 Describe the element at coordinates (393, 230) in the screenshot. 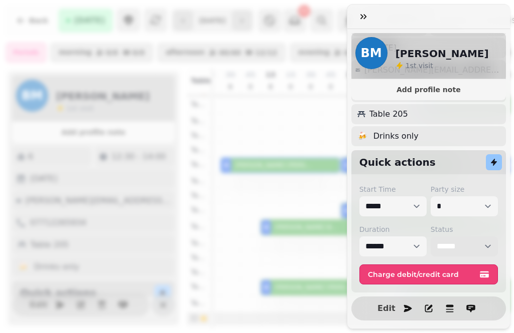

I see `label: Duration` at that location.